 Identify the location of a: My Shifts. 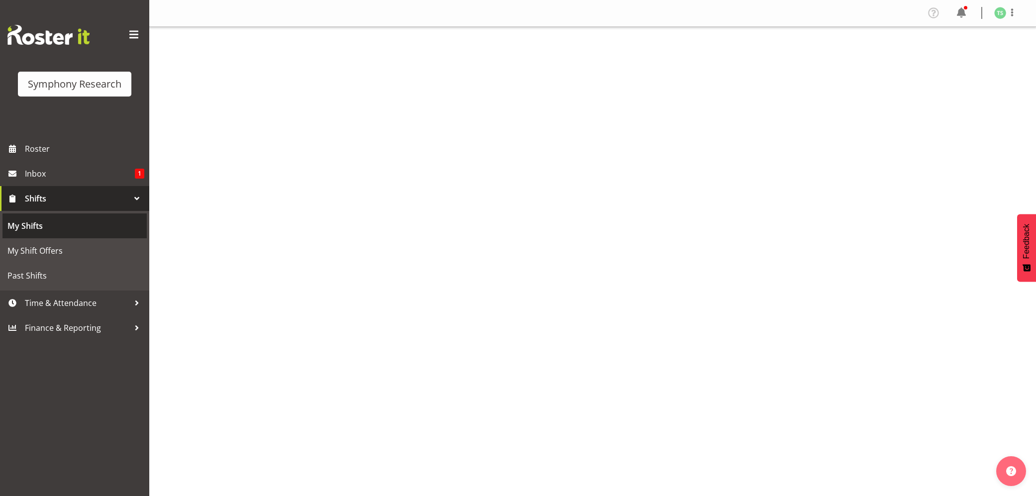
(75, 226).